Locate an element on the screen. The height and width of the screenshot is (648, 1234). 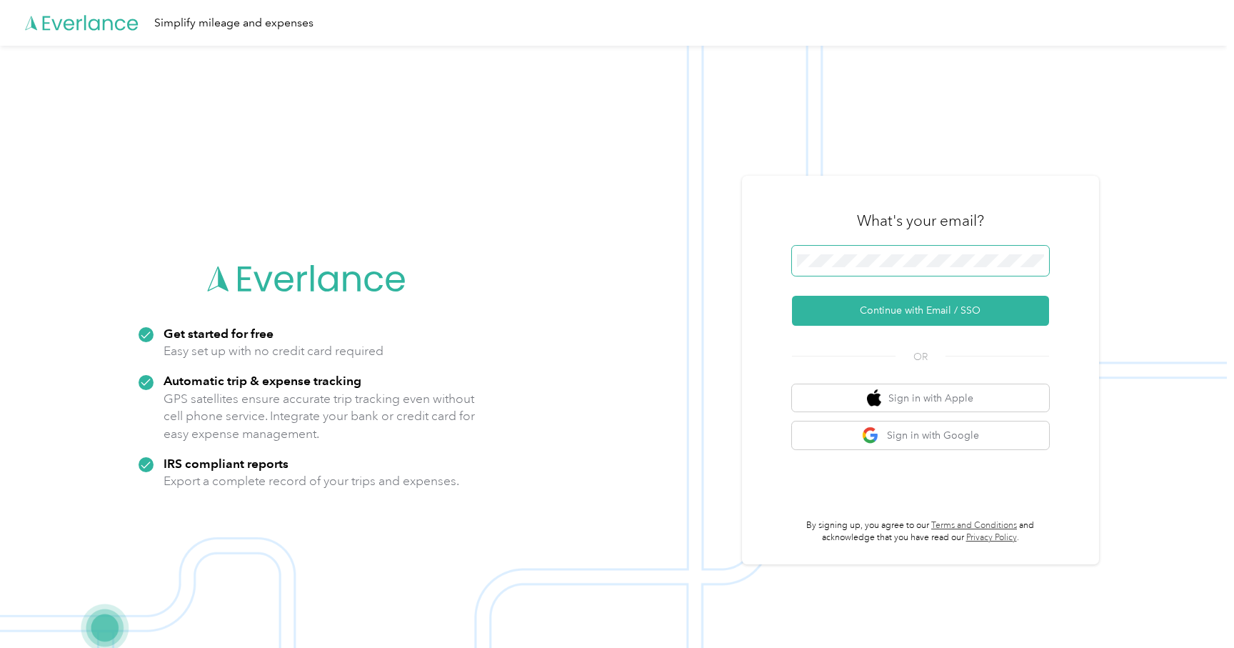
strong: IRS compliant reports is located at coordinates (226, 463).